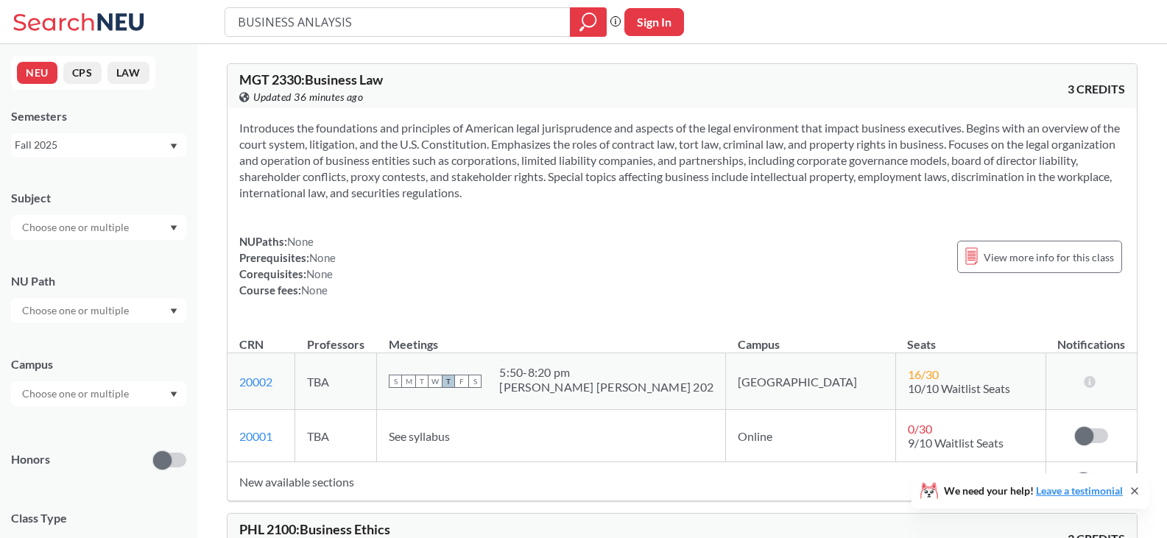  I want to click on span: 10/10 Waitlist Seats, so click(959, 388).